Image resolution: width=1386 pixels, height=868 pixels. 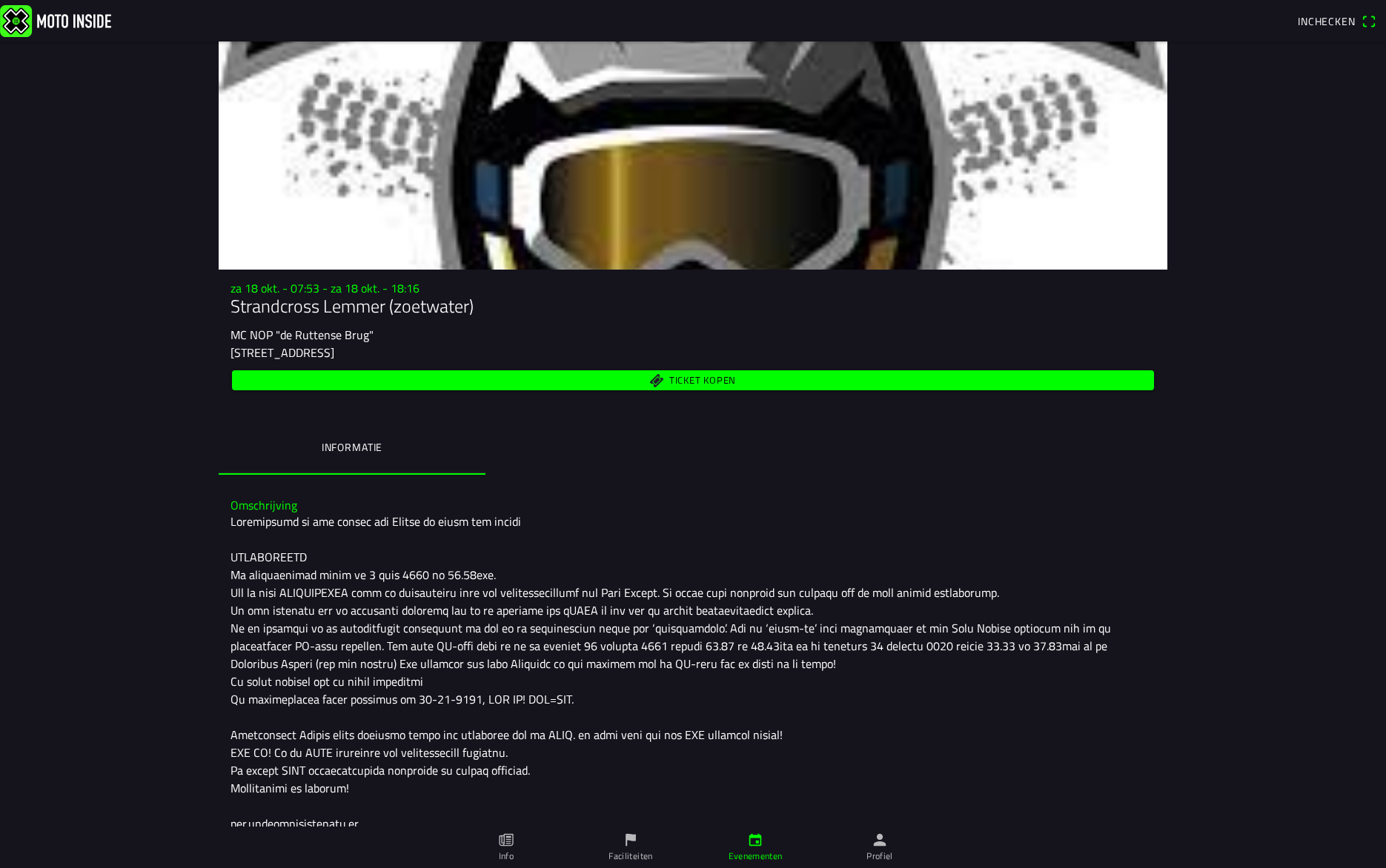 What do you see at coordinates (1336, 21) in the screenshot?
I see `a: Incheckenqr scanner` at bounding box center [1336, 21].